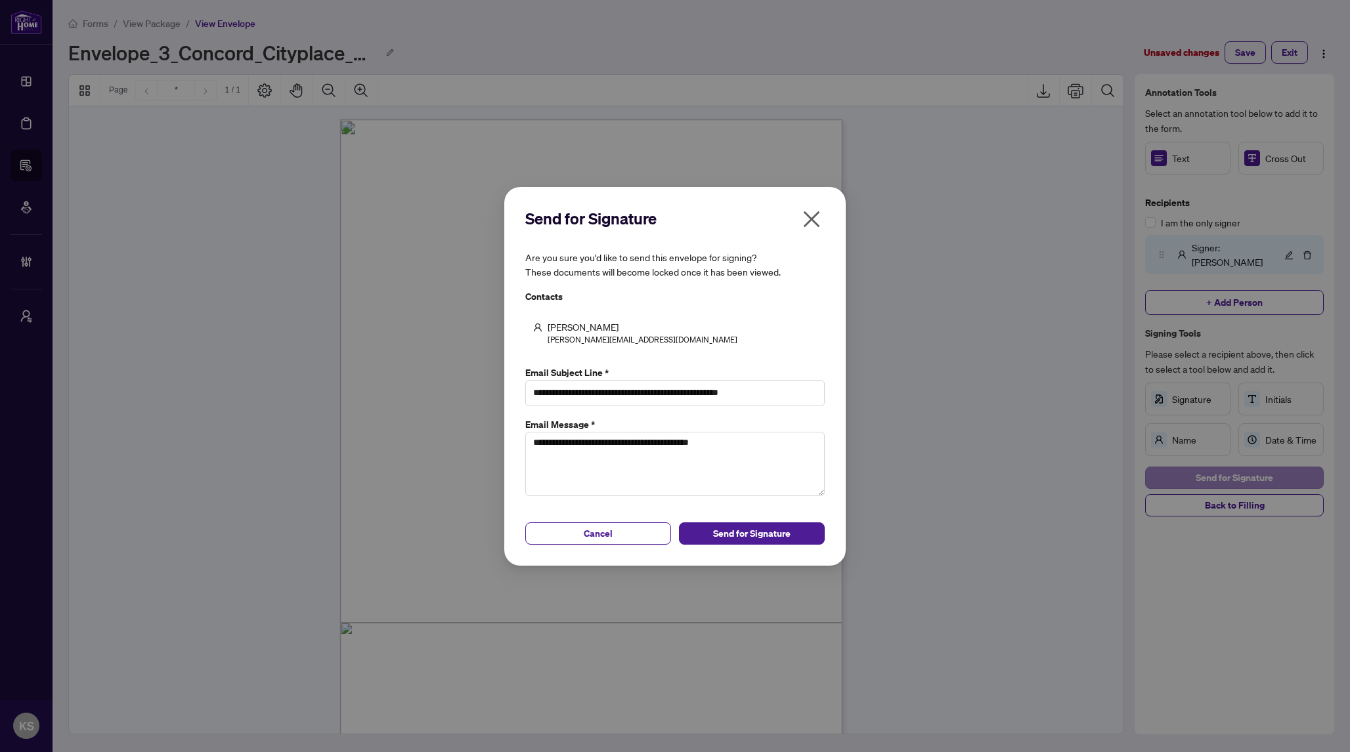  I want to click on label: Email Subject Line *, so click(567, 372).